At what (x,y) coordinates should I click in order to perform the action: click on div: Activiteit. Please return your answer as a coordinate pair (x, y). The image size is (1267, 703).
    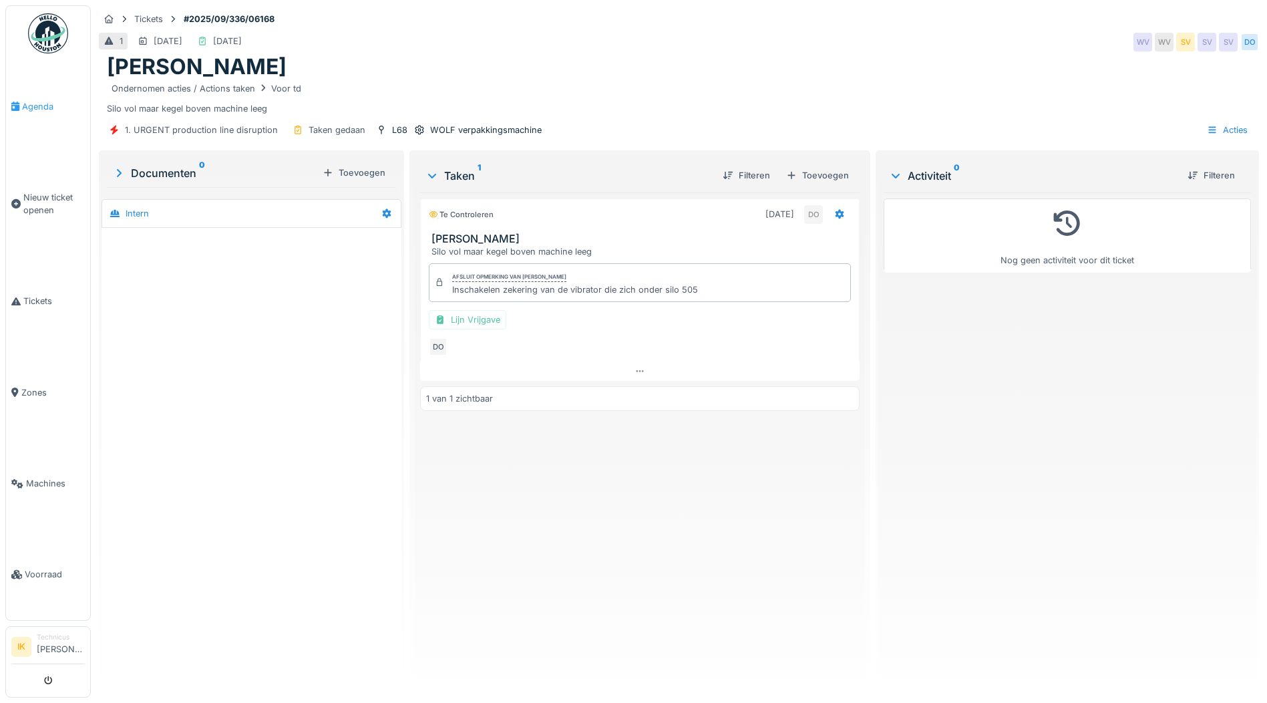
    Looking at the image, I should click on (1032, 176).